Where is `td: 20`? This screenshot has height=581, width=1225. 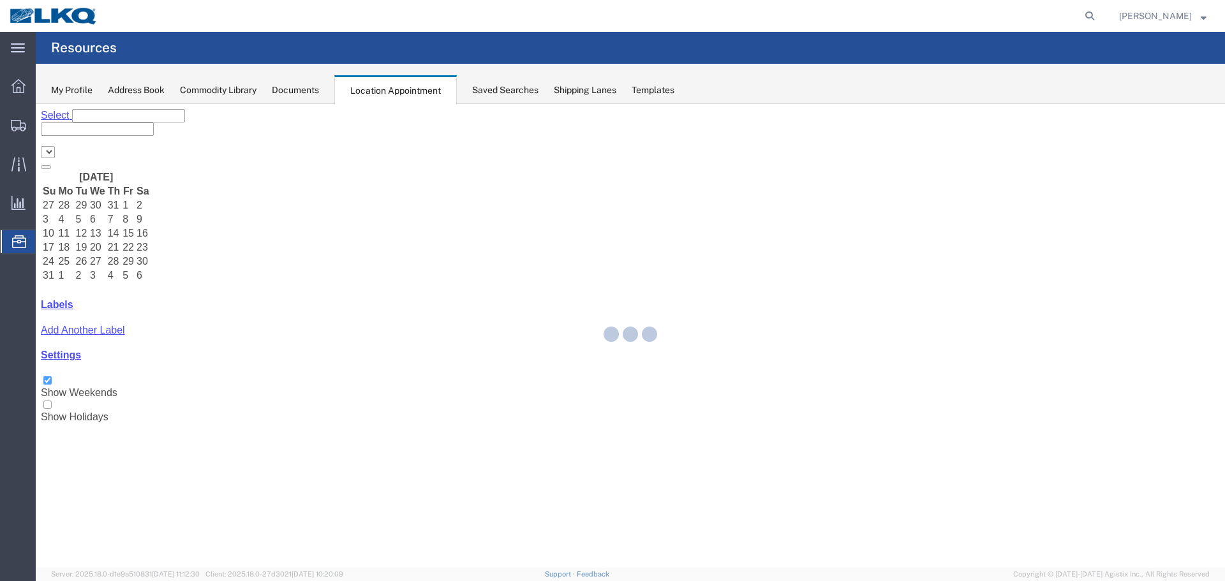
td: 20 is located at coordinates (62, 143).